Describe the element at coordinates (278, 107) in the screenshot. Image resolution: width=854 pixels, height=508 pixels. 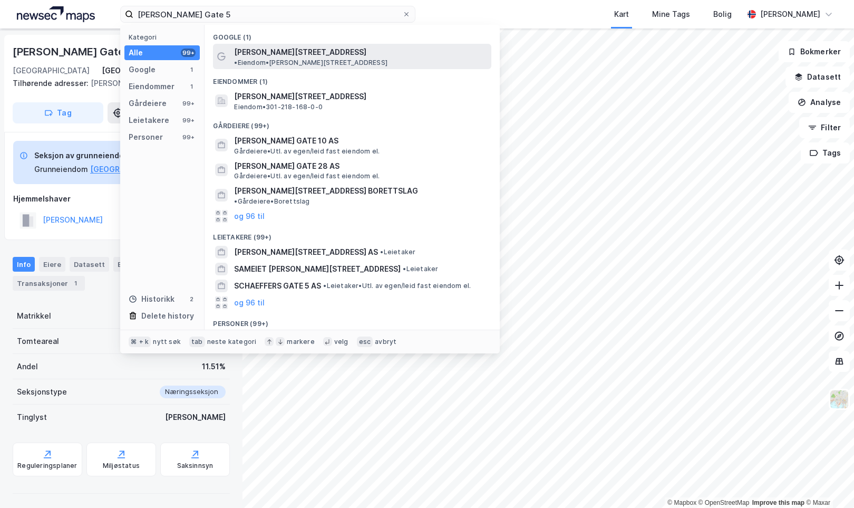
I see `span: Eiendom • 301-218-168-0-0` at that location.